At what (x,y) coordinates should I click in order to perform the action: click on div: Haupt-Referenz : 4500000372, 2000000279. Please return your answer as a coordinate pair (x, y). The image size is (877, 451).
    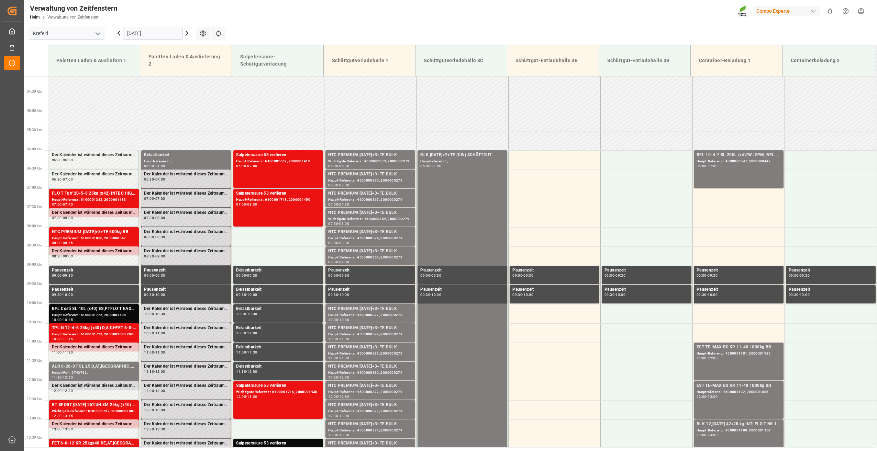
    Looking at the image, I should click on (370, 392).